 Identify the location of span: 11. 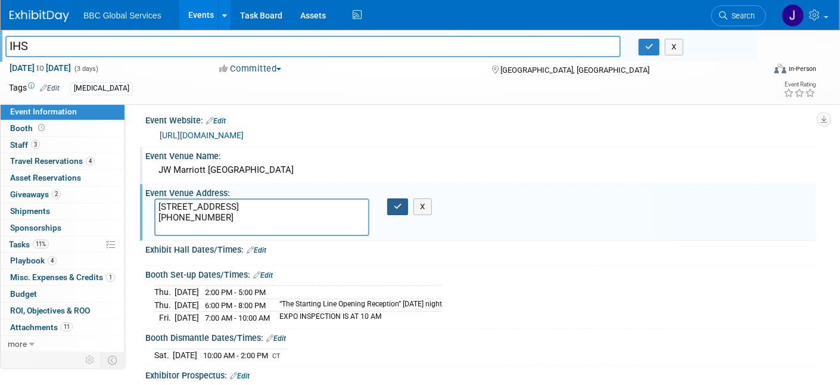
(67, 327).